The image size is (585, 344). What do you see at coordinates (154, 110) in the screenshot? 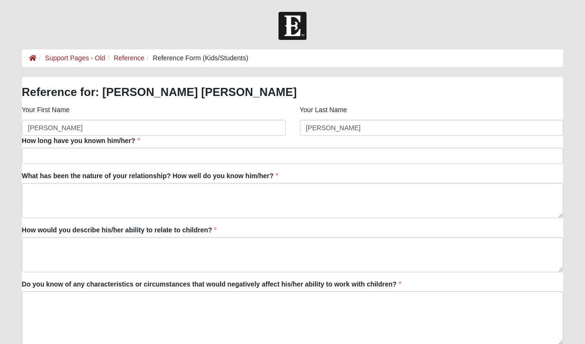
I see `p: Your First Name` at bounding box center [154, 110].